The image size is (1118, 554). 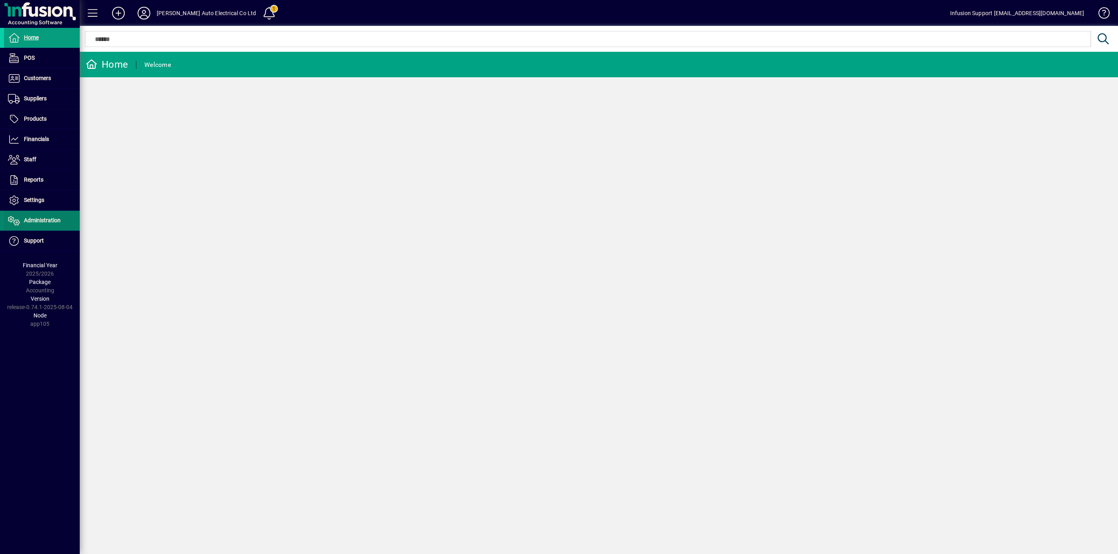 I want to click on a: Financials, so click(x=42, y=140).